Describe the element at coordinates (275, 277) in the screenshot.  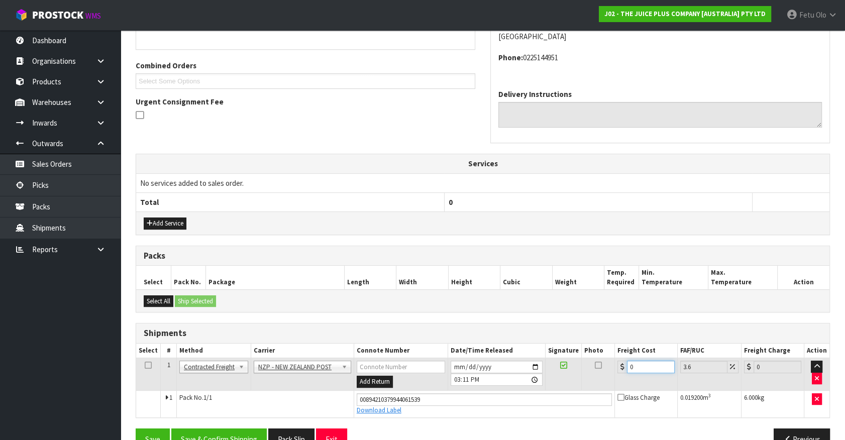
I see `th: Package` at that location.